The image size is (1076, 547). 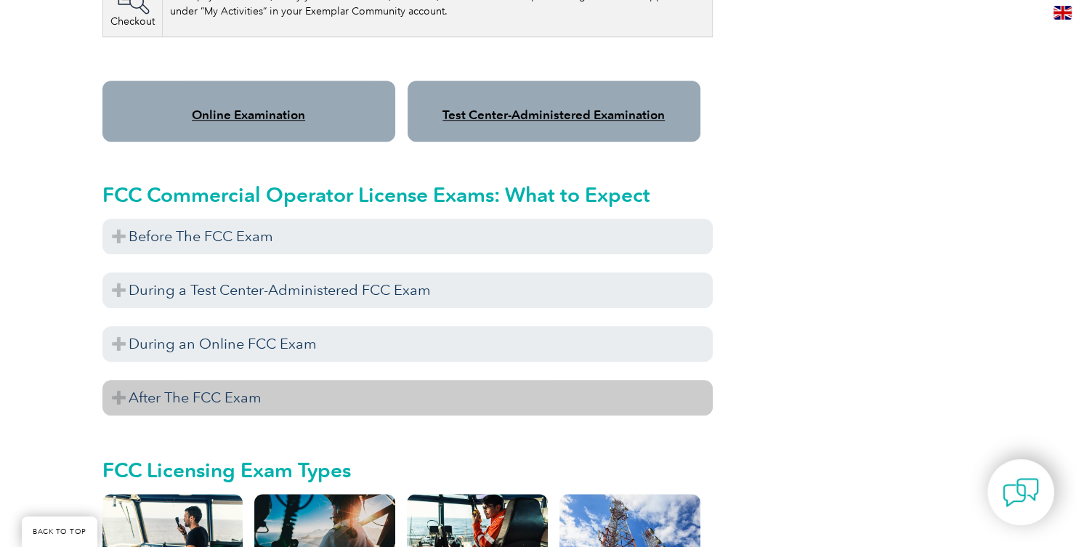 What do you see at coordinates (408, 195) in the screenshot?
I see `h2: FCC Commercial Operator License Exams: What to Expect` at bounding box center [408, 195].